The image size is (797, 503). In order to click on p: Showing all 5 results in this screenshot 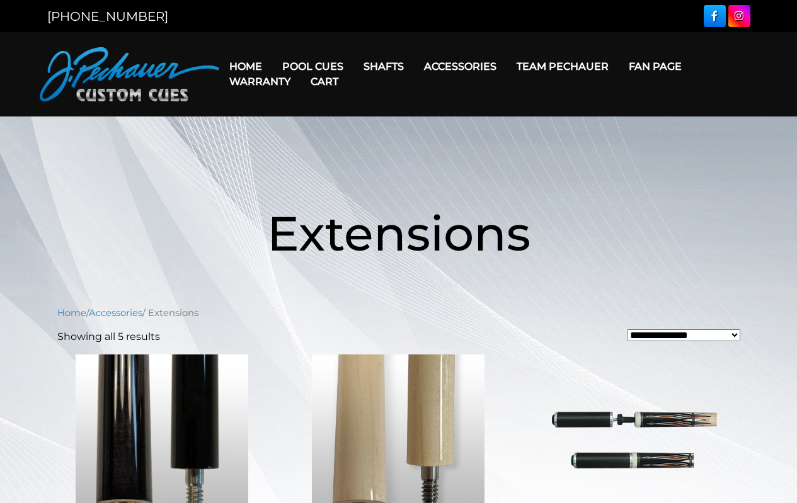, I will do `click(108, 337)`.